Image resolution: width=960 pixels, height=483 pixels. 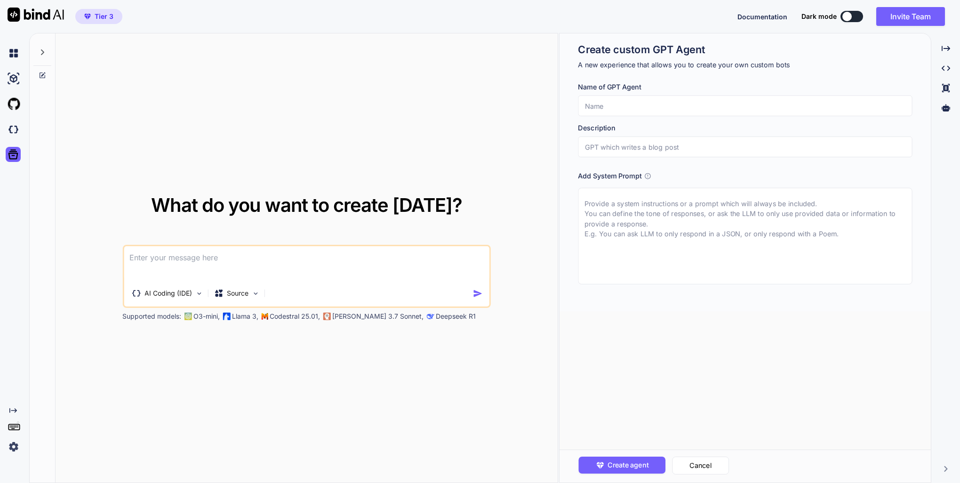 What do you see at coordinates (762, 16) in the screenshot?
I see `button: Documentation` at bounding box center [762, 16].